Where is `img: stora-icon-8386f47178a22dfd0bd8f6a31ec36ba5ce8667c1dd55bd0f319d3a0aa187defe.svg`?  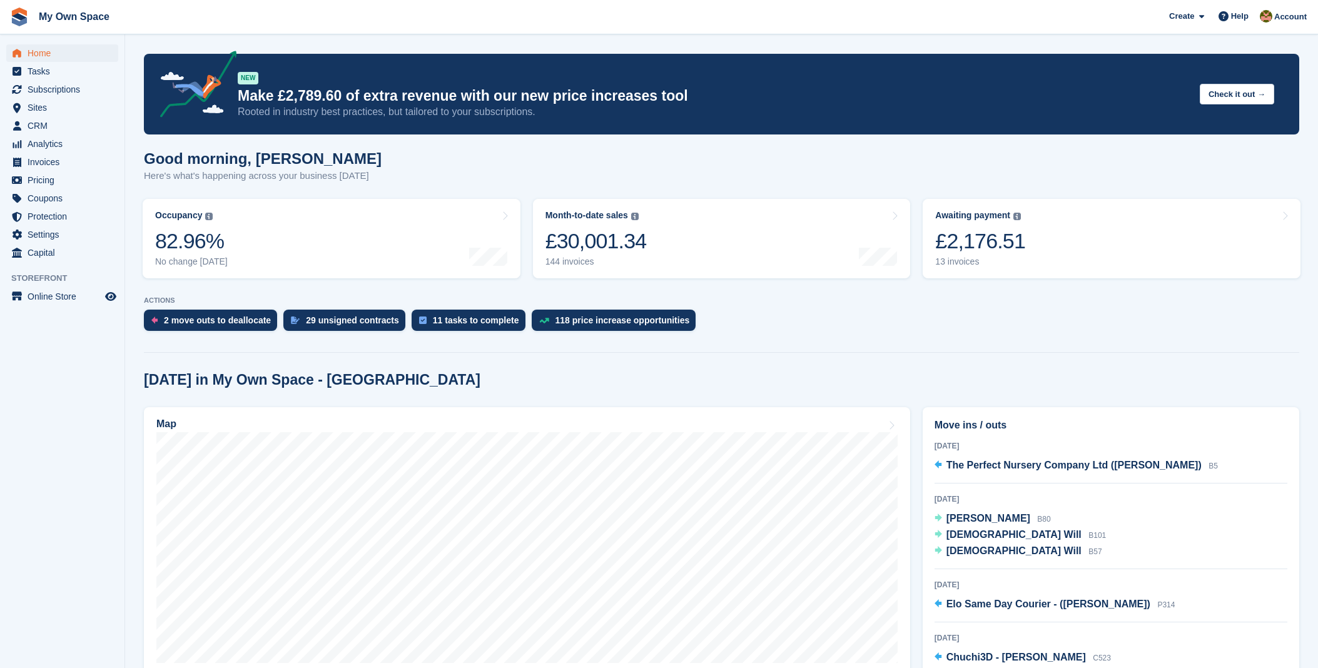
img: stora-icon-8386f47178a22dfd0bd8f6a31ec36ba5ce8667c1dd55bd0f319d3a0aa187defe.svg is located at coordinates (19, 17).